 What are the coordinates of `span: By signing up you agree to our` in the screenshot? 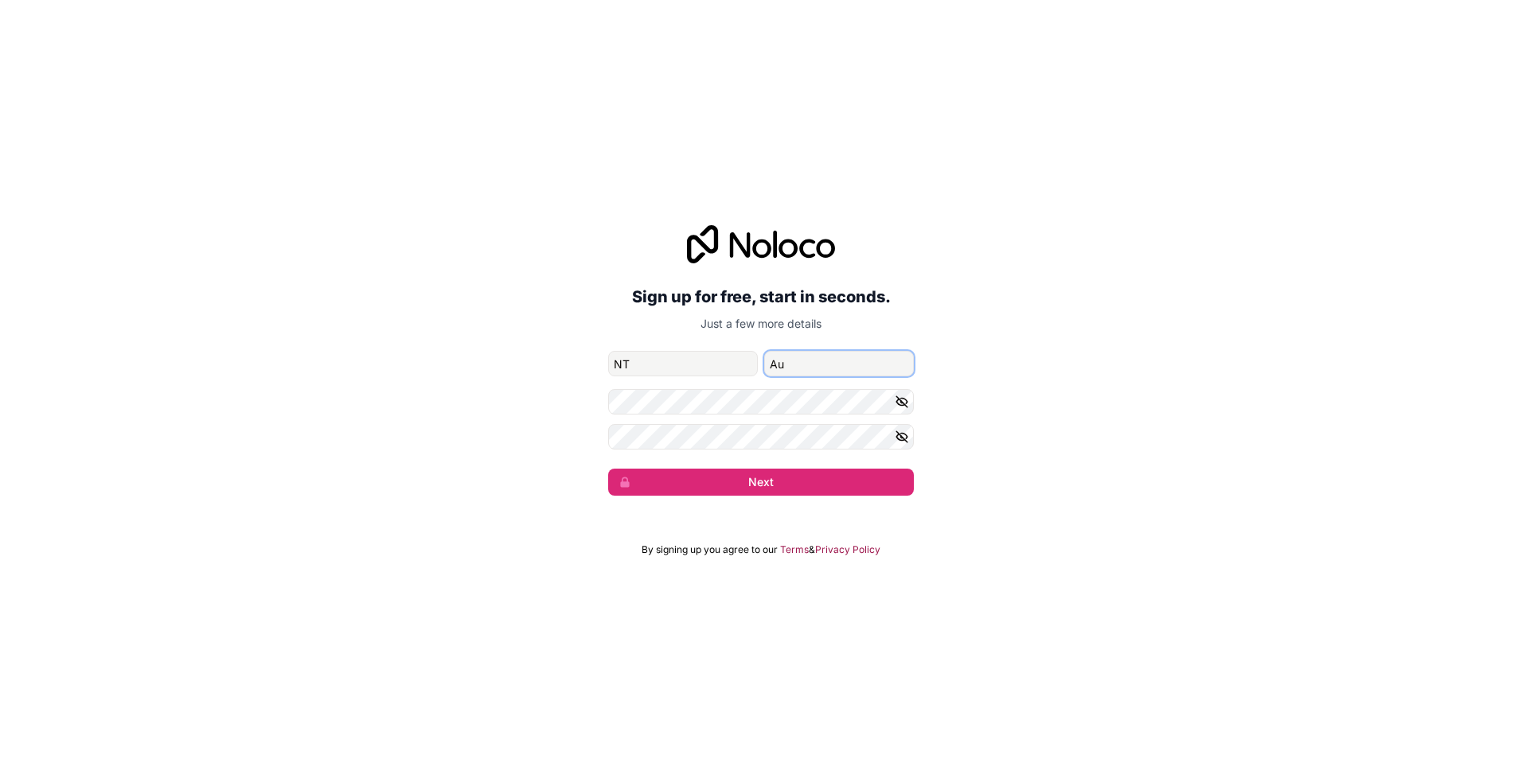 It's located at (709, 550).